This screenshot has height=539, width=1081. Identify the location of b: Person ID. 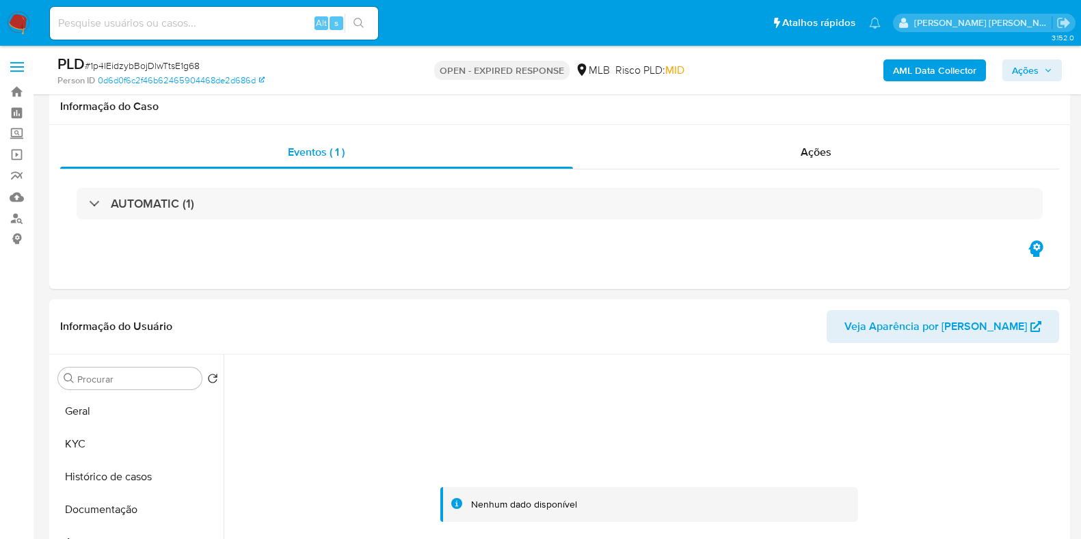
(76, 81).